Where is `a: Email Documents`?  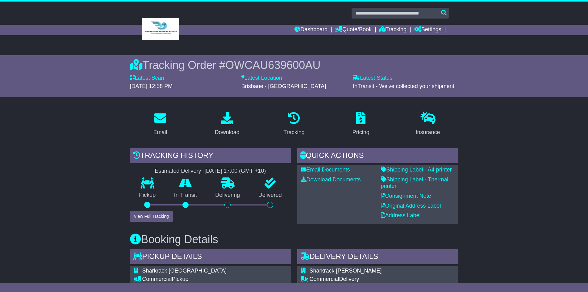 a: Email Documents is located at coordinates (325, 169).